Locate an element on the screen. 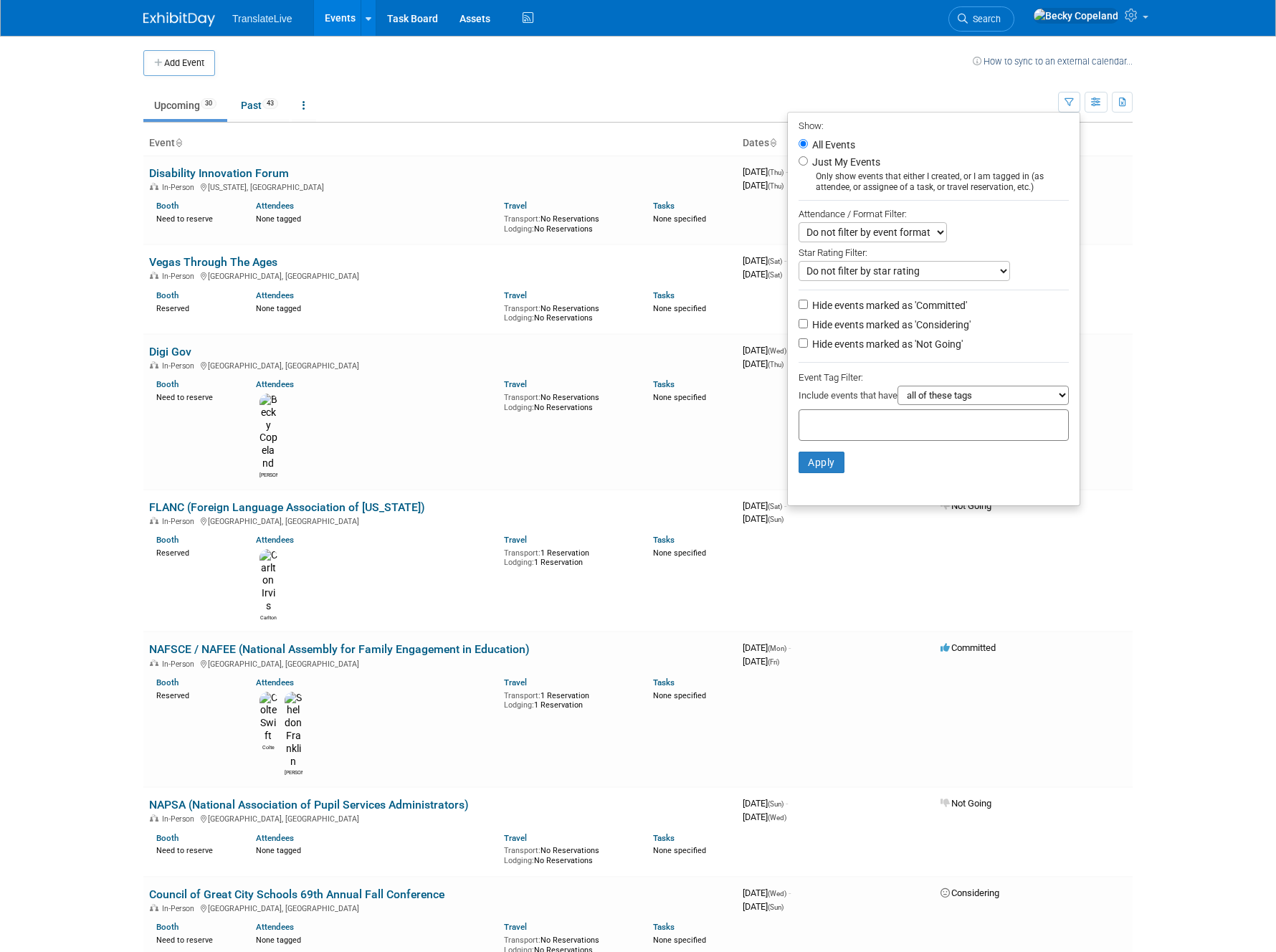 The image size is (1276, 952). button: Add Event is located at coordinates (179, 63).